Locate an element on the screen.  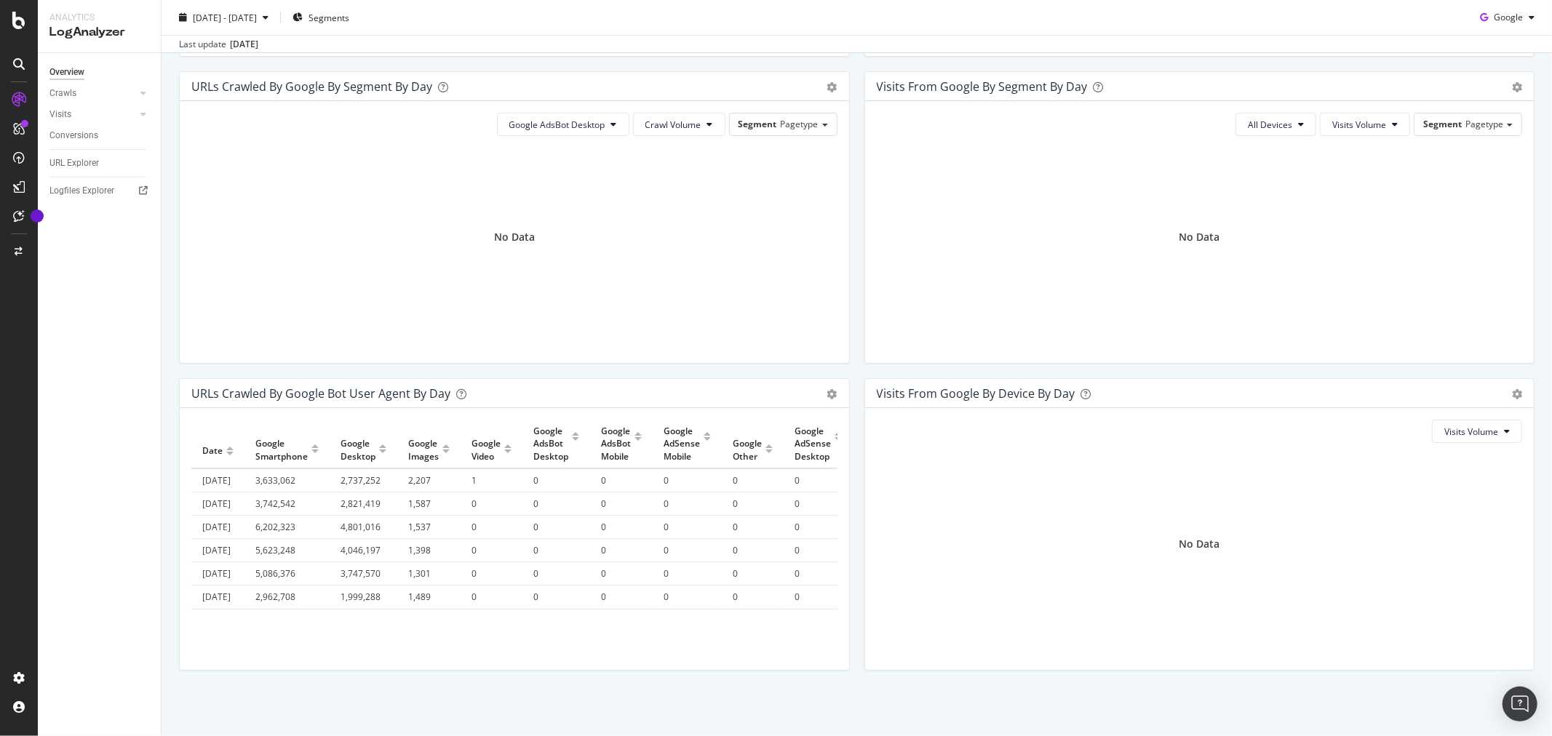
button: Google AdsBot Desktop is located at coordinates (563, 124).